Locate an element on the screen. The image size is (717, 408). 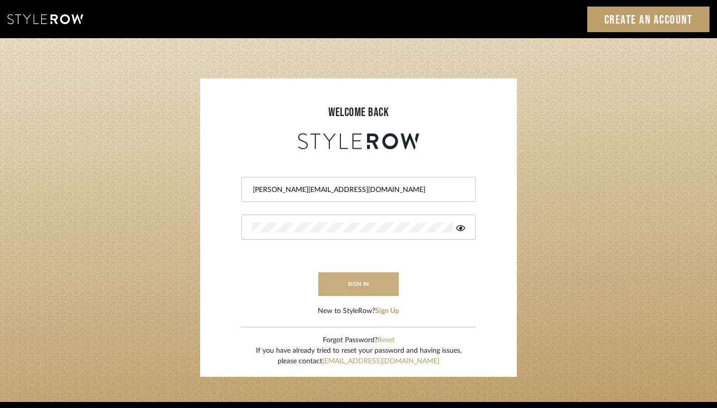
button: Reset is located at coordinates (386, 340).